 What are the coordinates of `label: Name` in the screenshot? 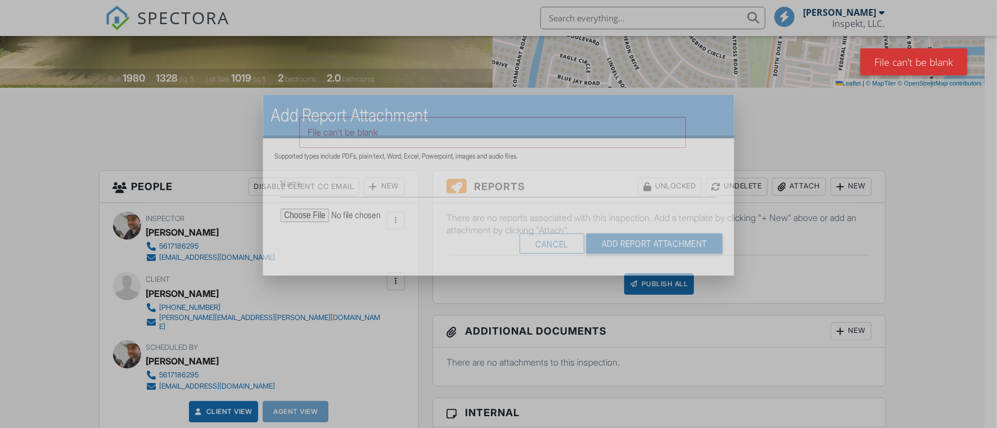 It's located at (290, 183).